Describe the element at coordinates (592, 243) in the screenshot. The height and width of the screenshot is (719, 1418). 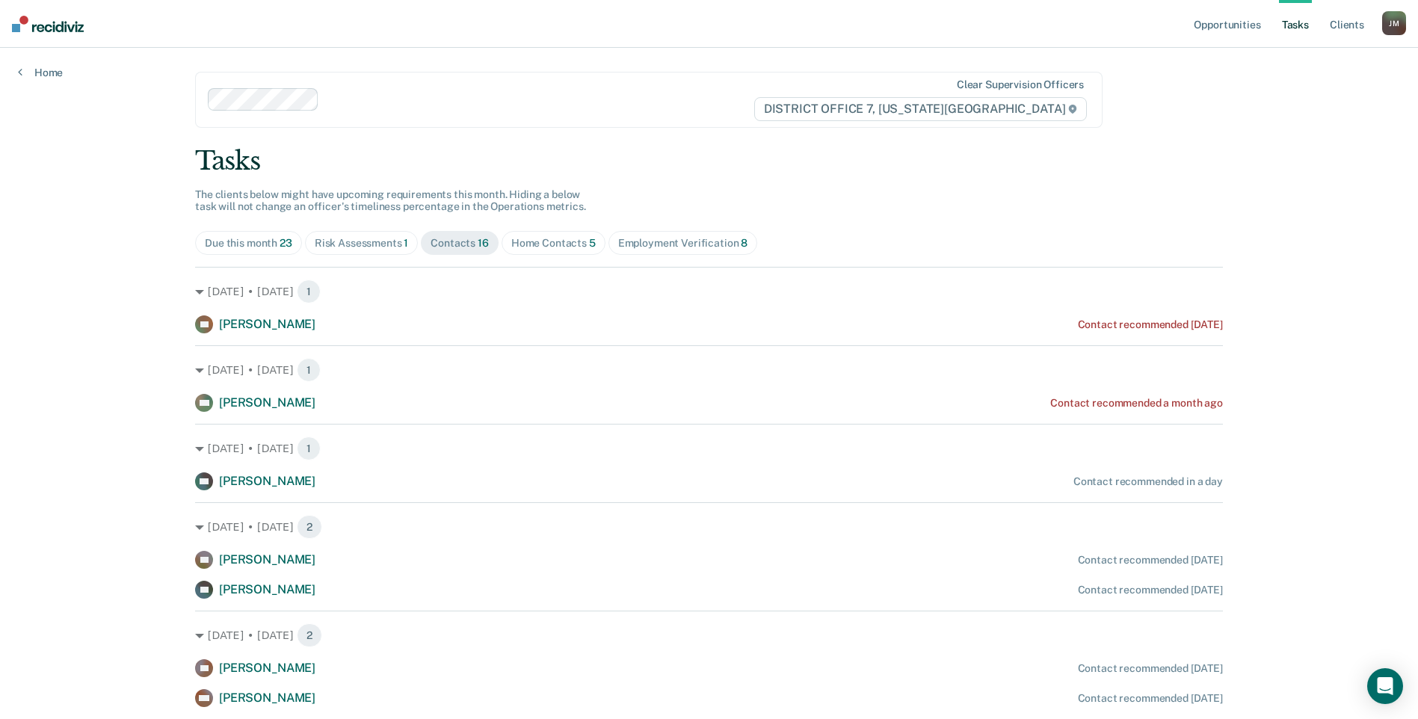
I see `span: 5` at that location.